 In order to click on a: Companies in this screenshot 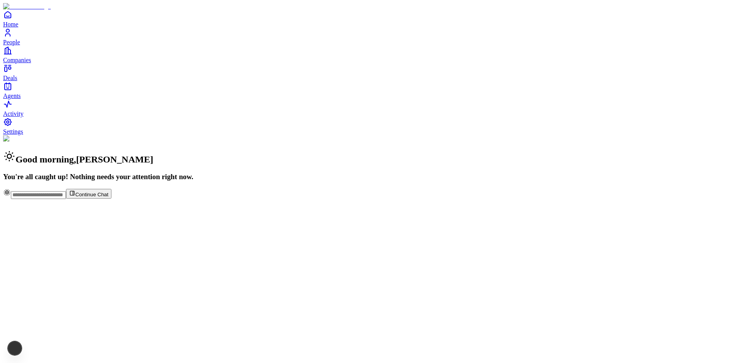, I will do `click(366, 54)`.